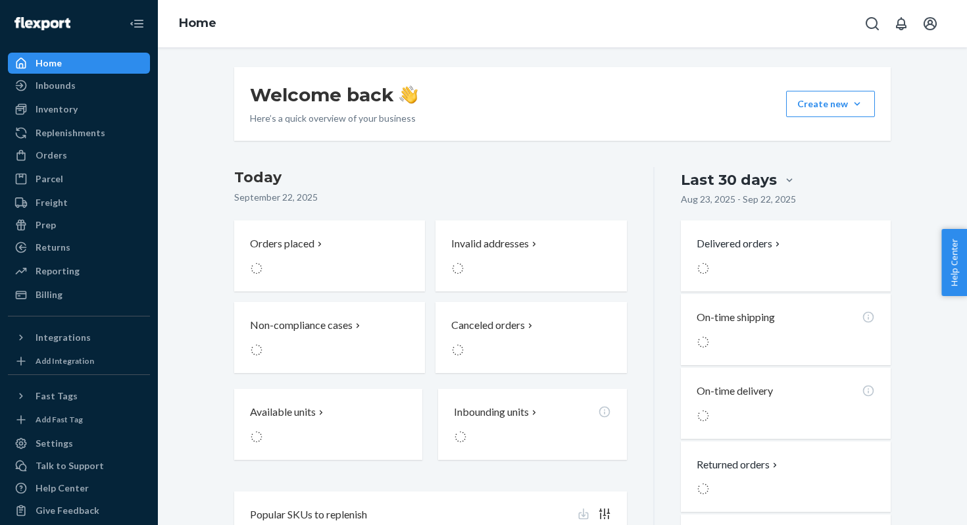  I want to click on button: Open account menu, so click(930, 24).